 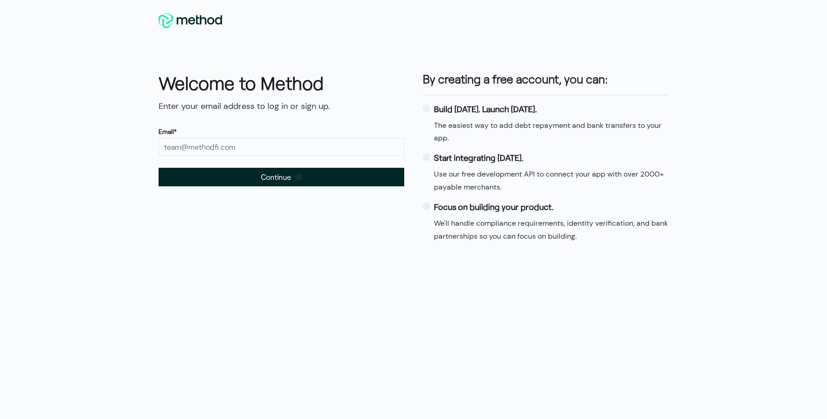 What do you see at coordinates (281, 83) in the screenshot?
I see `h1: Welcome to Method` at bounding box center [281, 83].